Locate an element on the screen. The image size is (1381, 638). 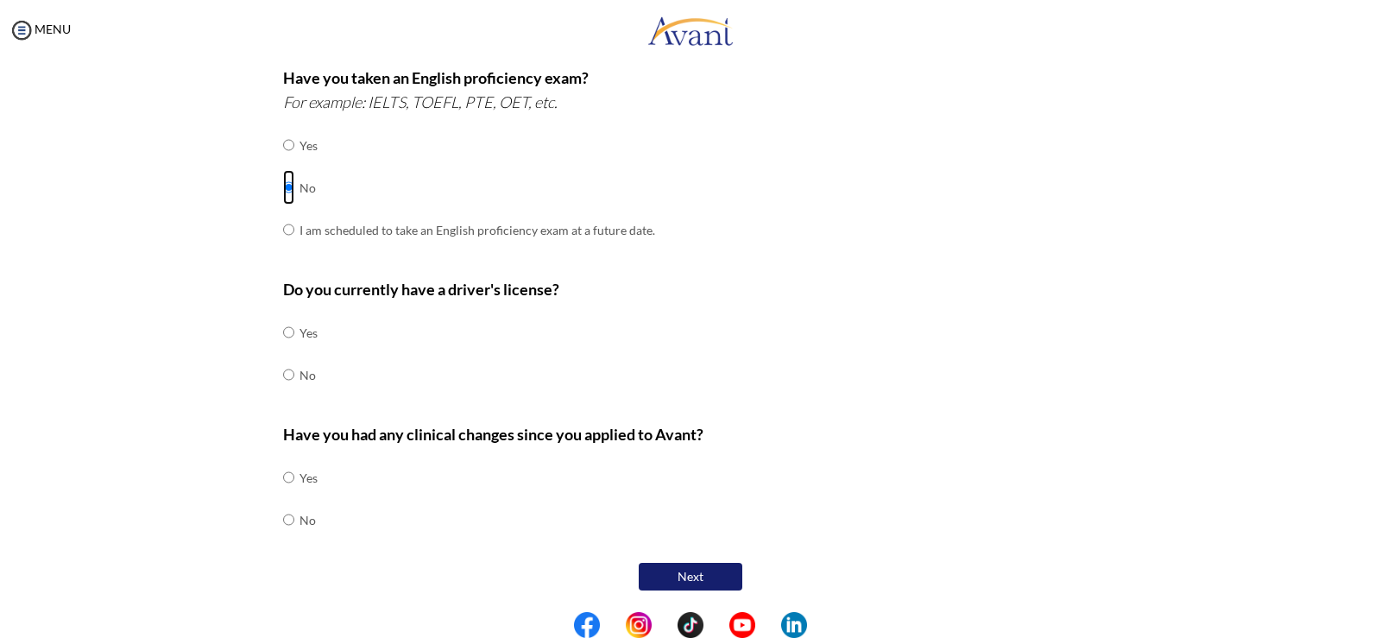
img: li.png is located at coordinates (794, 625).